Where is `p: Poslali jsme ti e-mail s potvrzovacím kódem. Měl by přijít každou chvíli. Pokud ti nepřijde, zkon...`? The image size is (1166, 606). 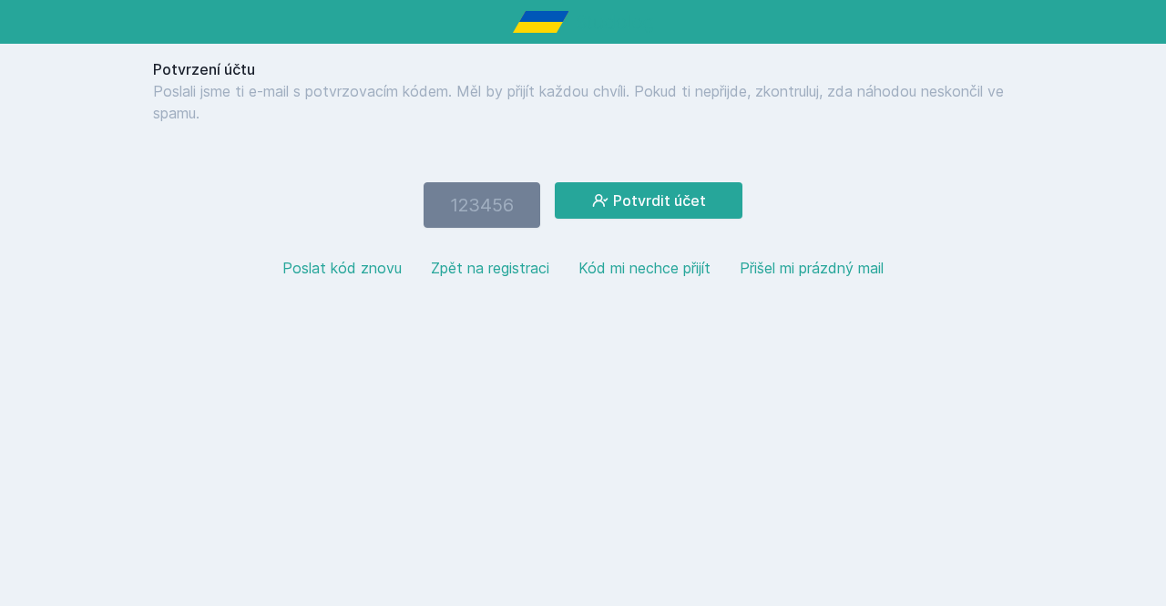 p: Poslali jsme ti e-mail s potvrzovacím kódem. Měl by přijít každou chvíli. Pokud ti nepřijde, zkon... is located at coordinates (583, 102).